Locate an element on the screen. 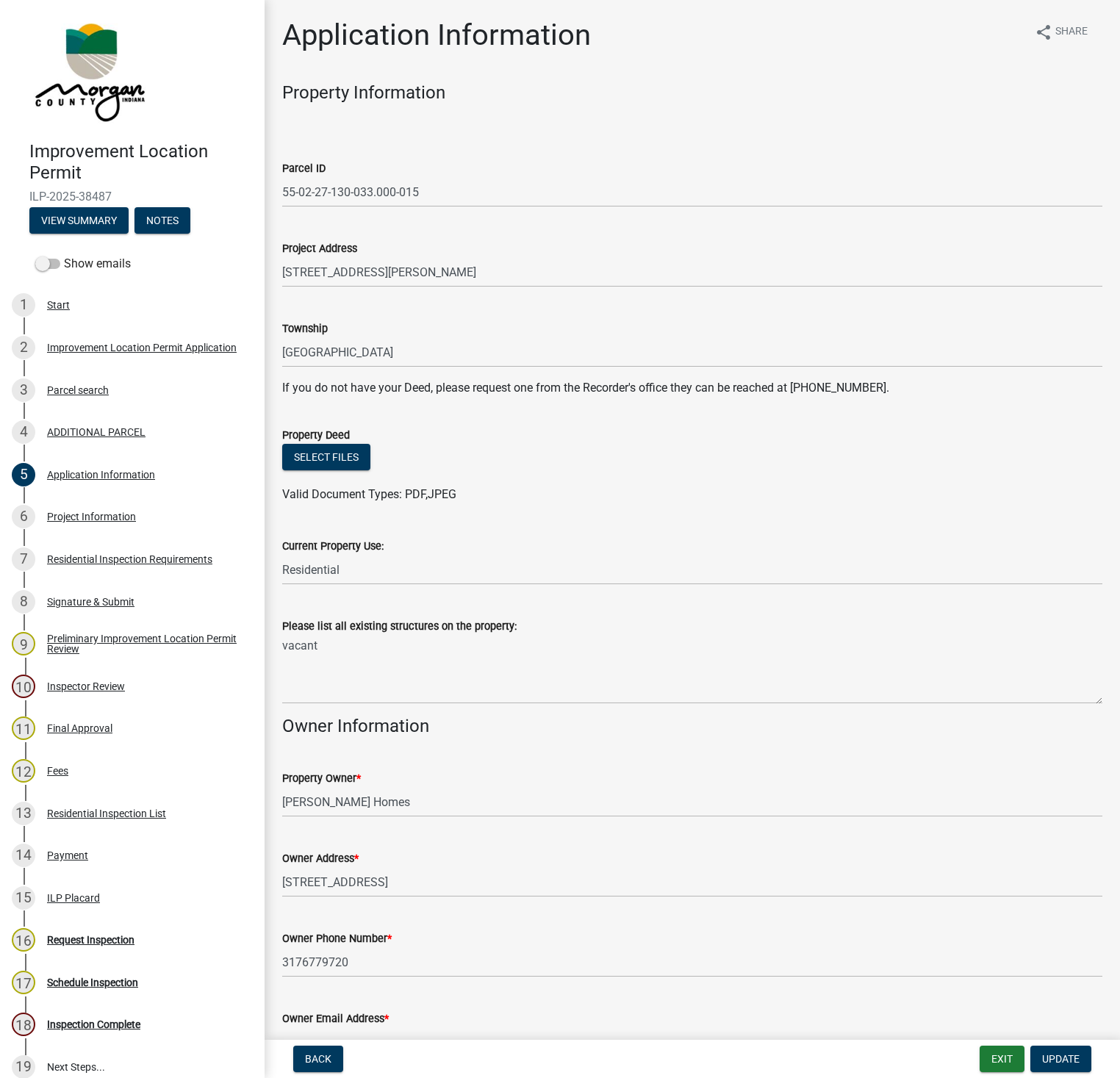 This screenshot has width=1120, height=1078. img: Morgan County, Indiana is located at coordinates (88, 71).